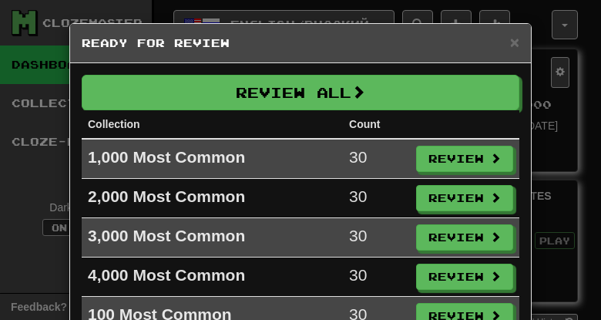 This screenshot has height=320, width=601. What do you see at coordinates (212, 198) in the screenshot?
I see `td: 2,000 Most Common` at bounding box center [212, 198].